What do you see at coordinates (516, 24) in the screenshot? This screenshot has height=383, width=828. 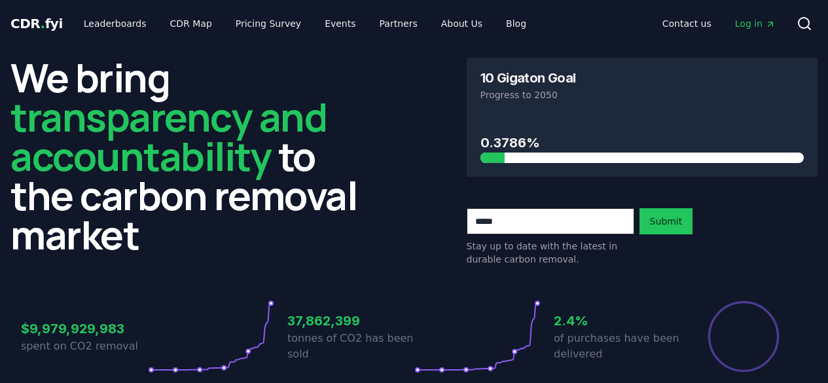 I see `a: Blog` at bounding box center [516, 24].